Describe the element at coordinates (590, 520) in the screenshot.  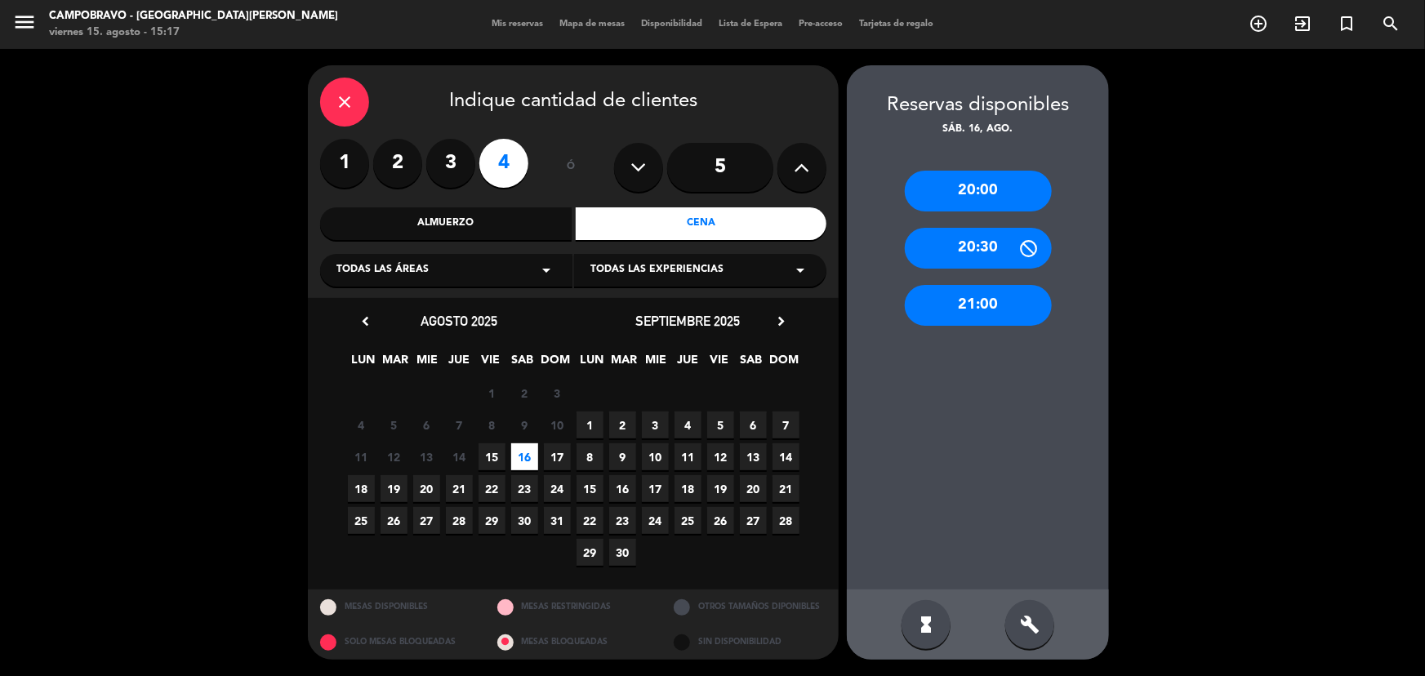
I see `span: 22` at that location.